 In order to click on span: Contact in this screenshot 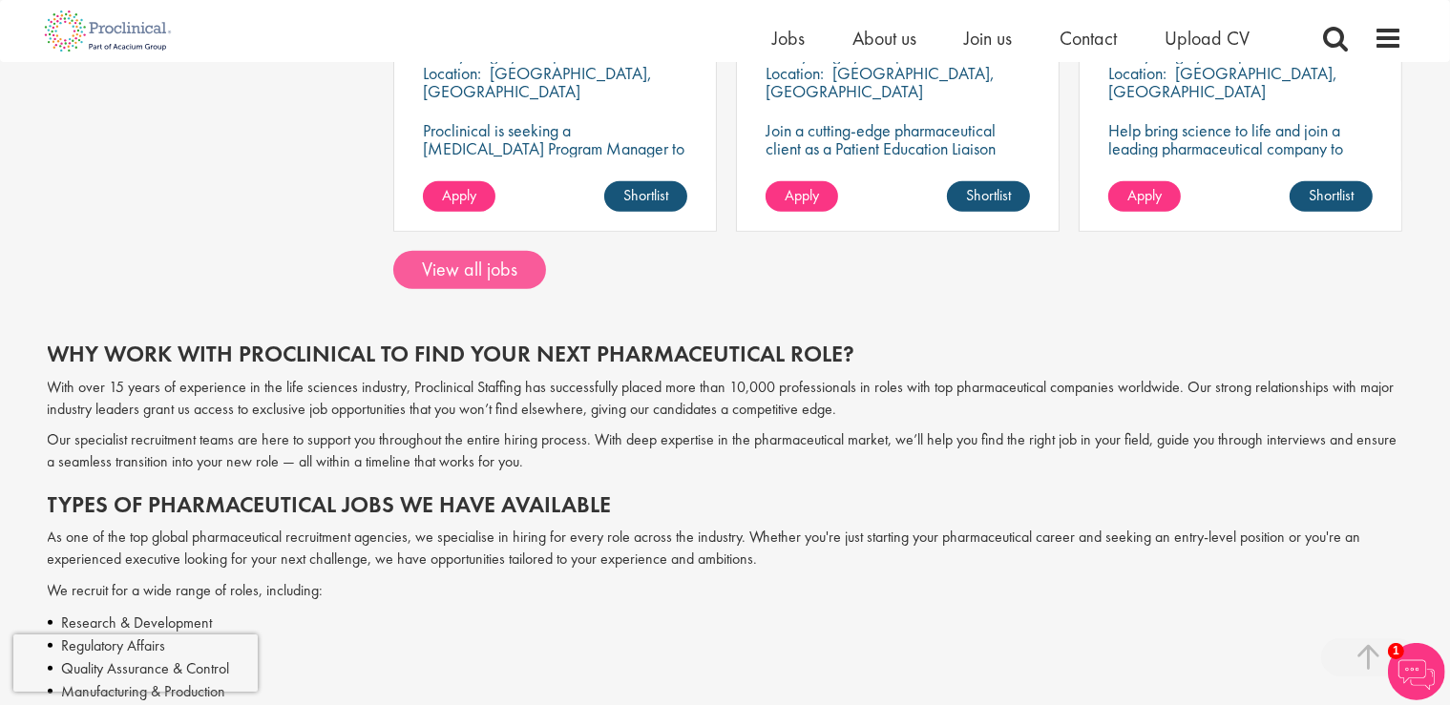, I will do `click(1089, 38)`.